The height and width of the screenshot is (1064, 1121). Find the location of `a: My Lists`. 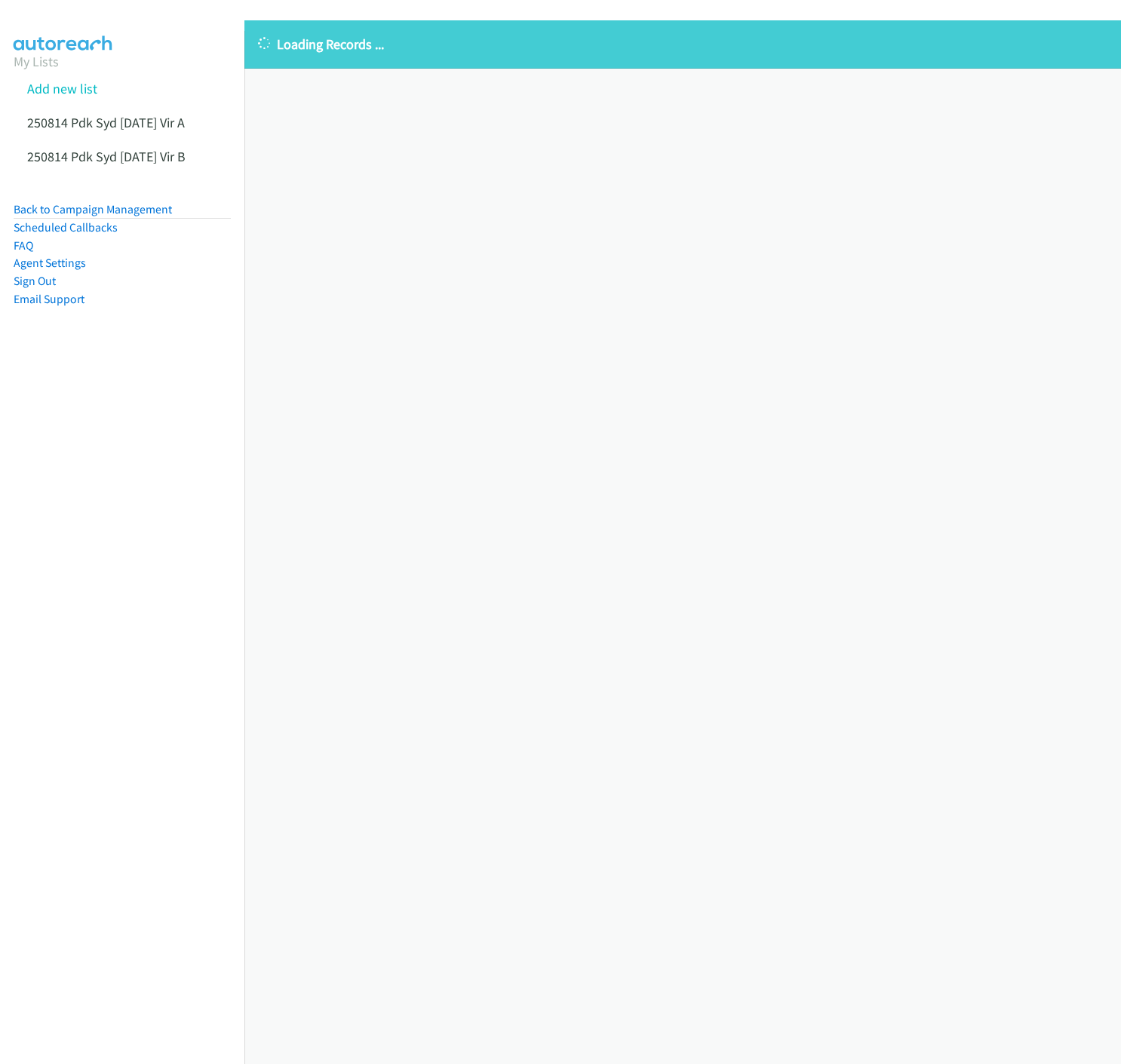

a: My Lists is located at coordinates (36, 61).